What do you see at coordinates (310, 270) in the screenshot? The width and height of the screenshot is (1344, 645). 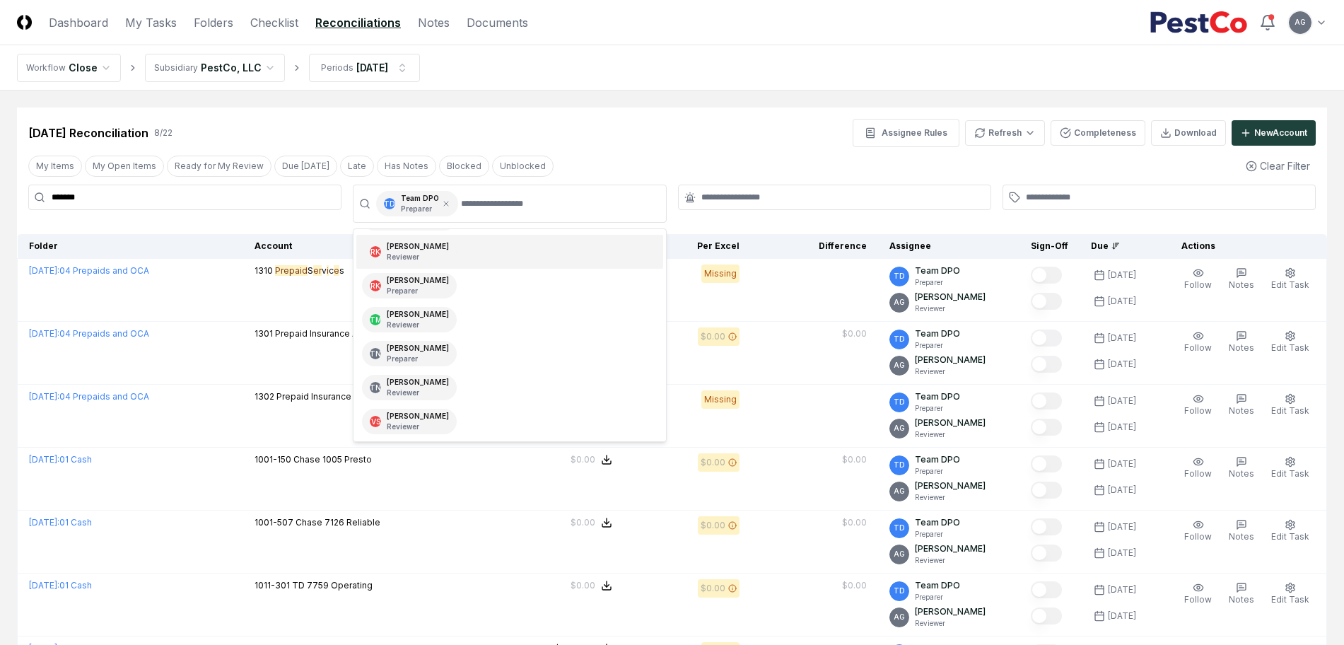 I see `span: S v c s` at bounding box center [310, 270].